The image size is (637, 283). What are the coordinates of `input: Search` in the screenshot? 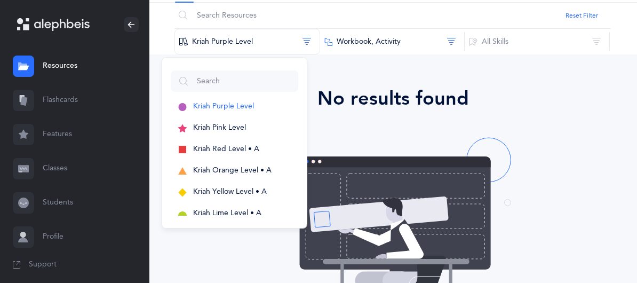 It's located at (234, 81).